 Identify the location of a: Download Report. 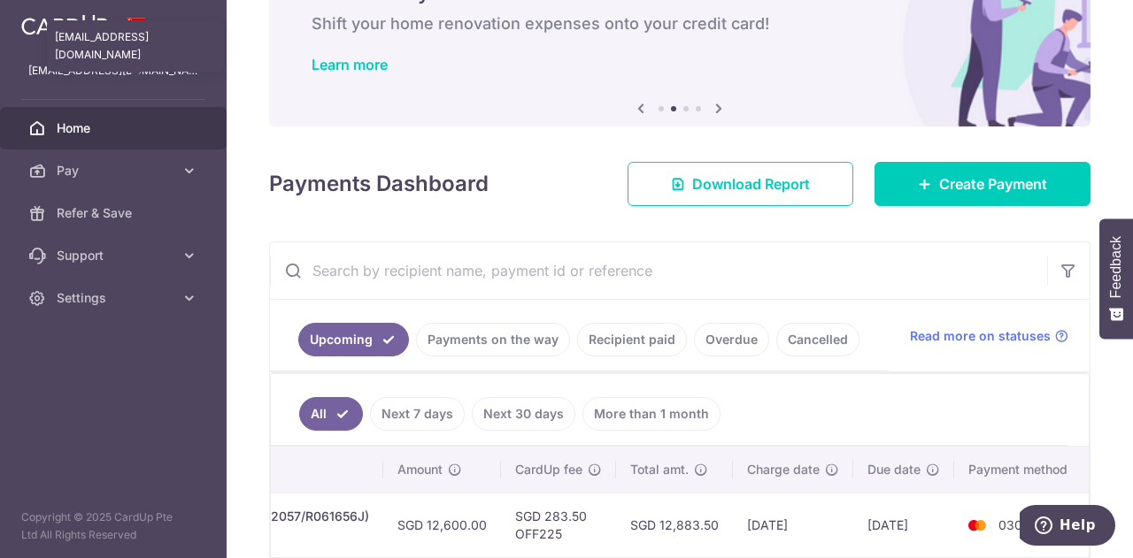
(740, 184).